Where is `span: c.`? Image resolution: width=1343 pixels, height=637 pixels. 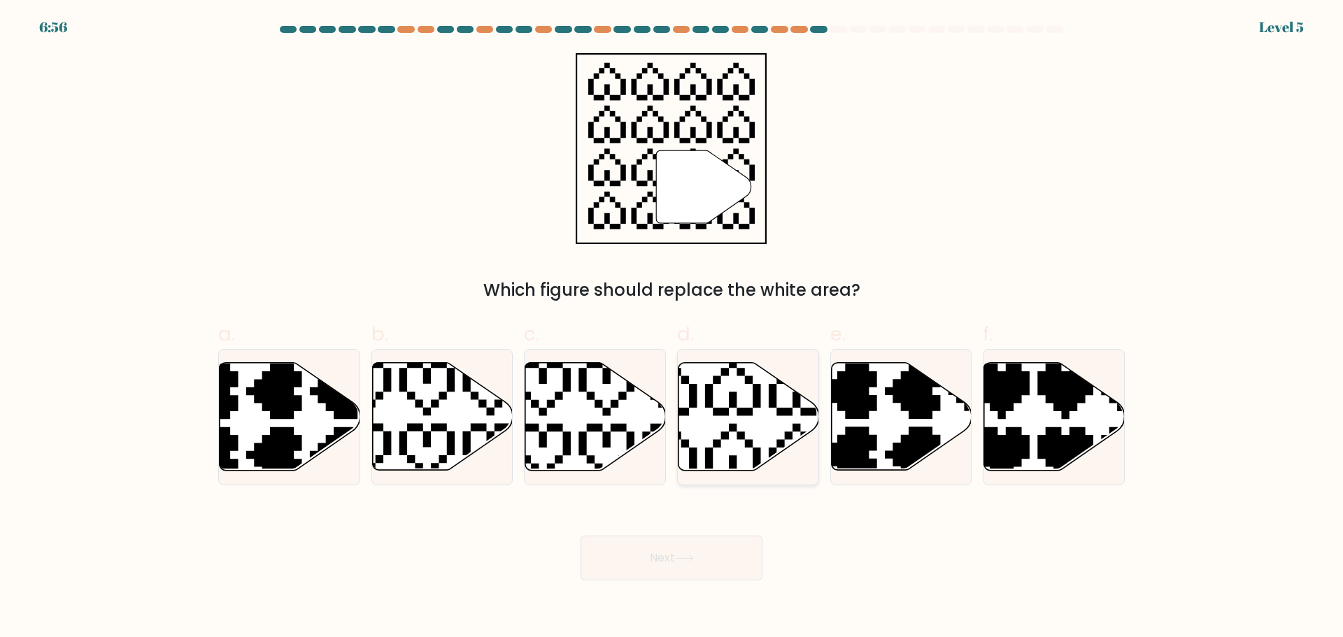 span: c. is located at coordinates (531, 334).